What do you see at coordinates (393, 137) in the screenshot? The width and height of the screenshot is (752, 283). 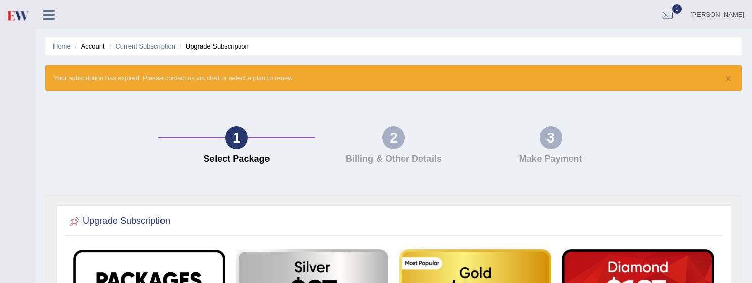 I see `div: 2` at bounding box center [393, 137].